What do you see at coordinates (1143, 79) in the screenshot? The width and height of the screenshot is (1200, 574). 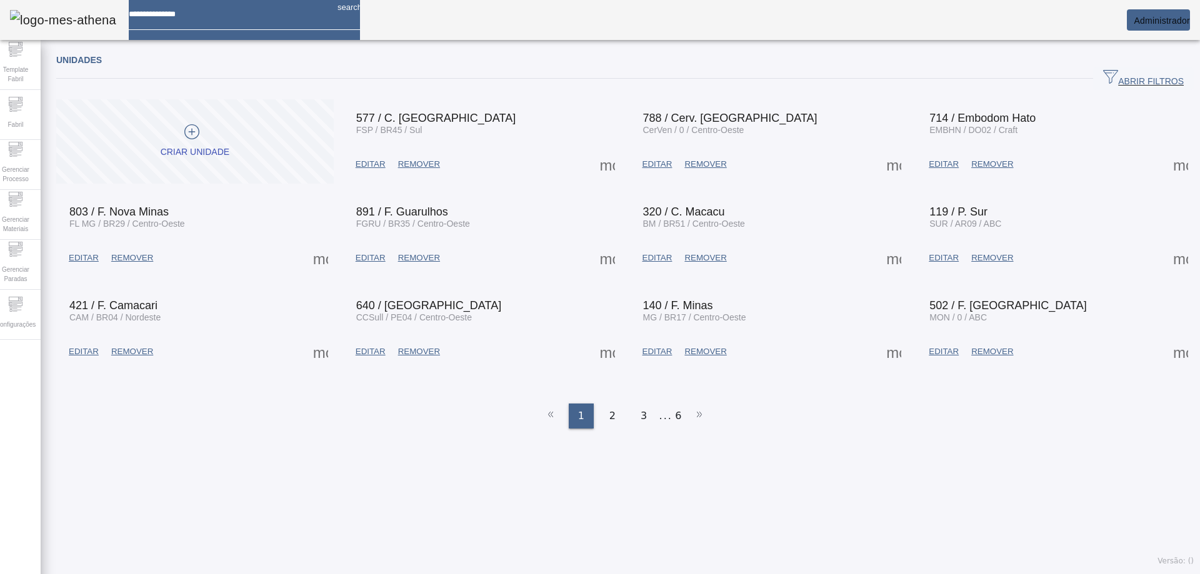 I see `span: ABRIR FILTROS` at bounding box center [1143, 79].